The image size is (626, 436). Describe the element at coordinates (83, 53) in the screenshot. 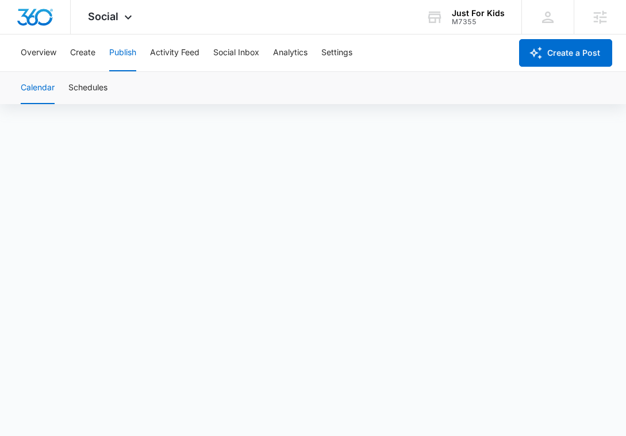

I see `button: Create` at that location.